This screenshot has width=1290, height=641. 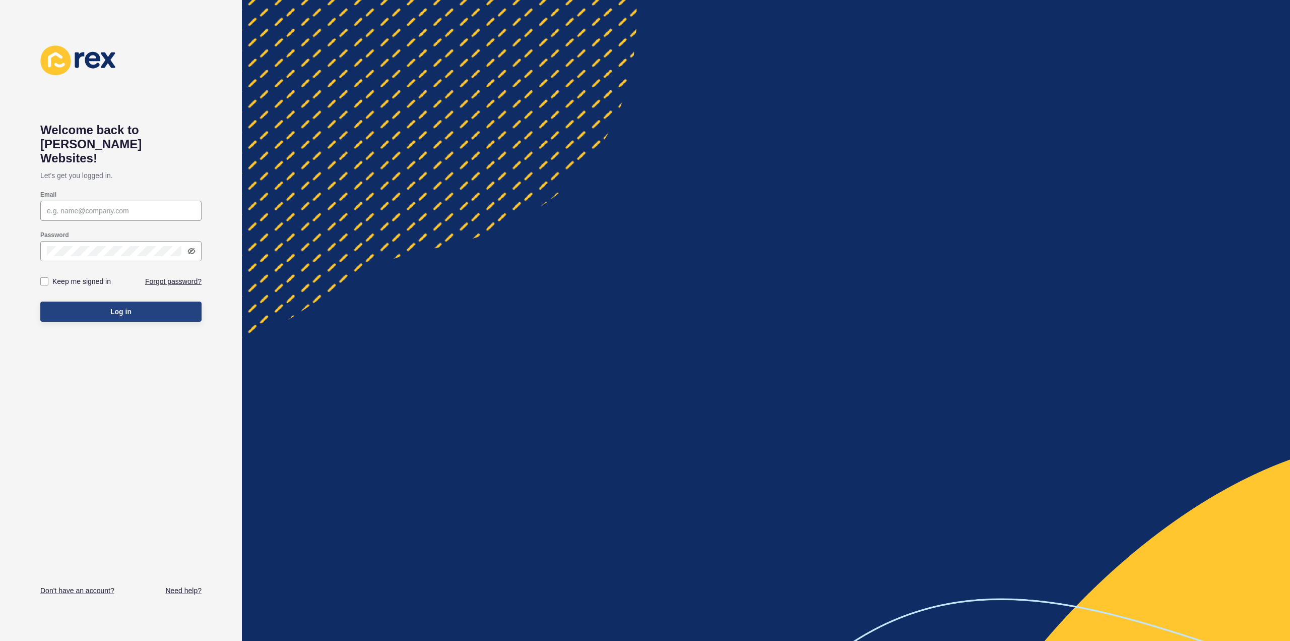 I want to click on input: e.g. name@company.com, so click(x=121, y=211).